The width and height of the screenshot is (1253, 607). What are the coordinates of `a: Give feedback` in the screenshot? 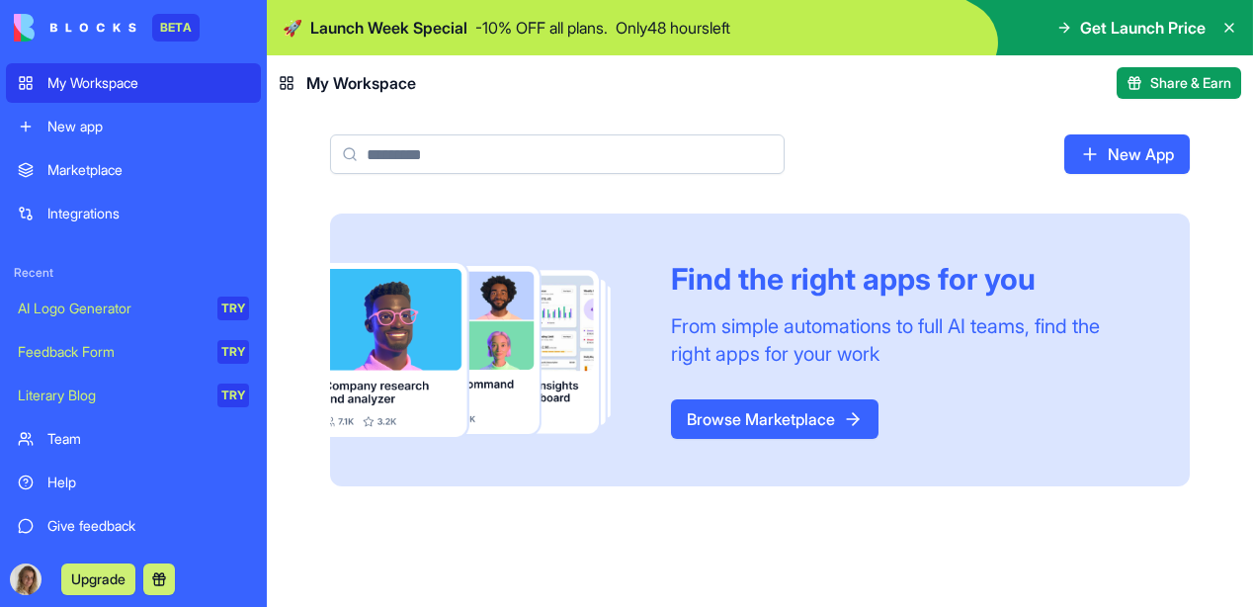 It's located at (133, 526).